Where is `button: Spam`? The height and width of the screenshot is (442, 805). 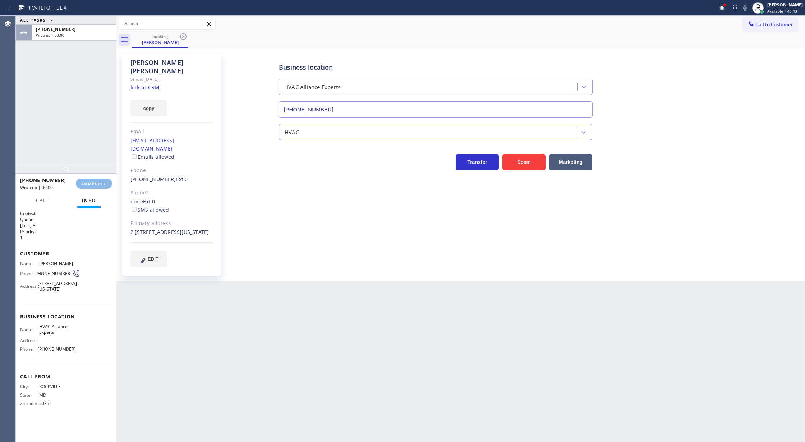
button: Spam is located at coordinates (524, 162).